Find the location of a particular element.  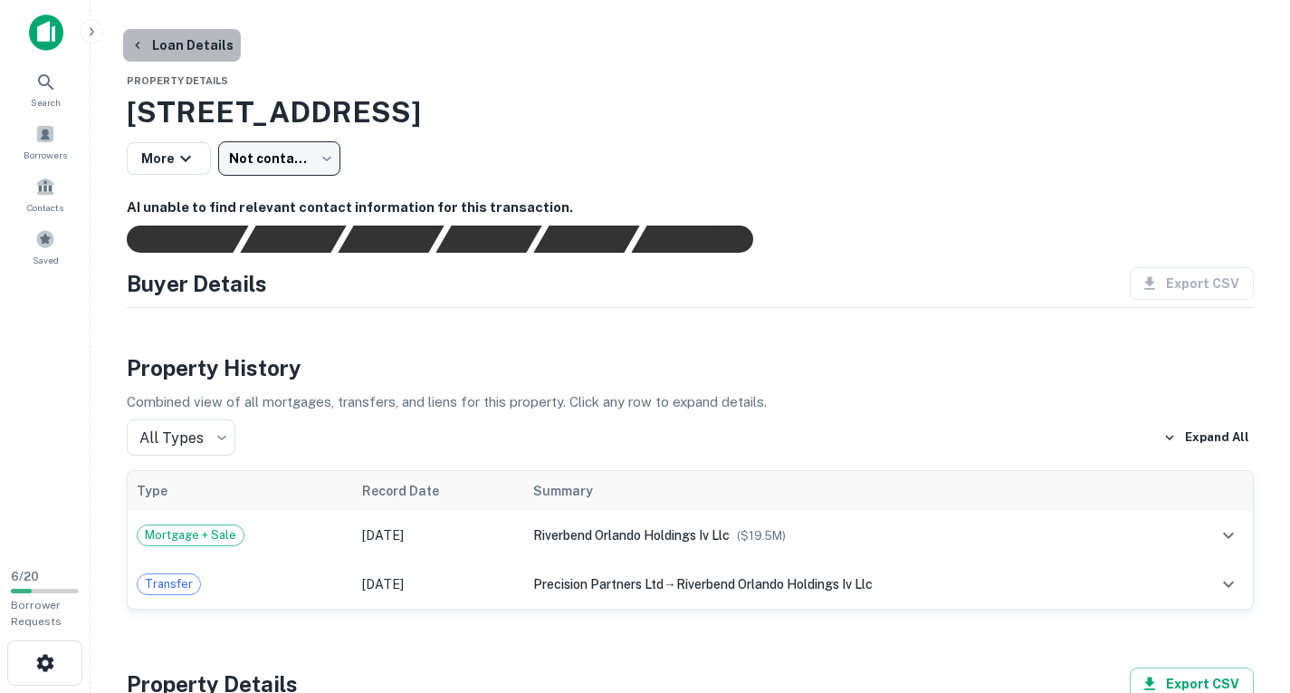

button: expand row is located at coordinates (1229, 535).